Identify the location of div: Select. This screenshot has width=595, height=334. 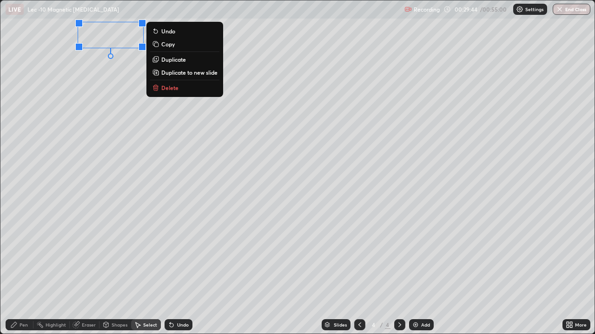
(150, 325).